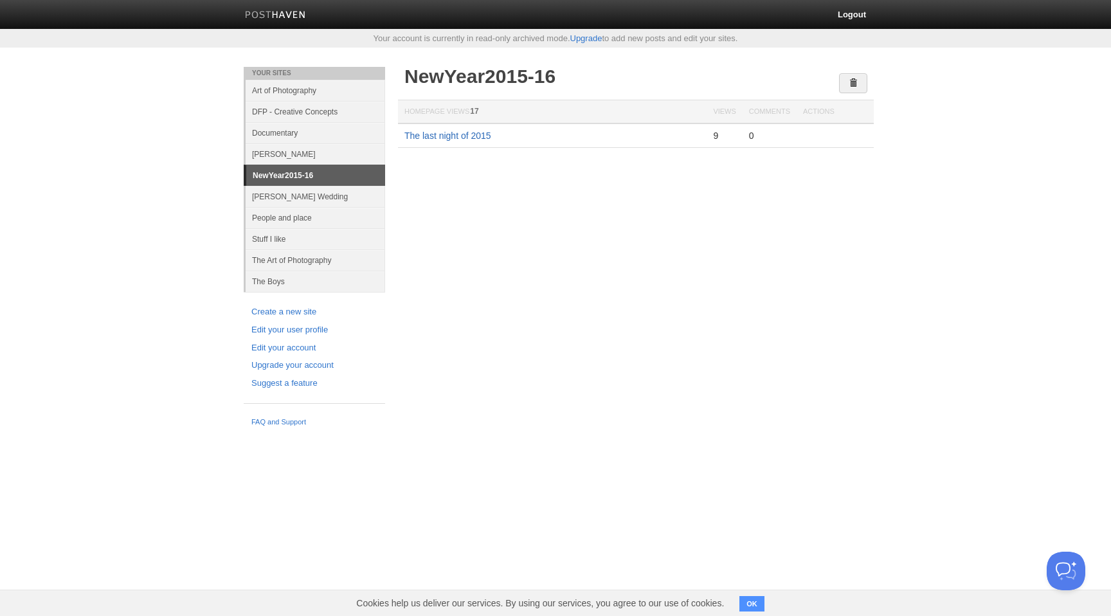 This screenshot has height=616, width=1111. Describe the element at coordinates (314, 312) in the screenshot. I see `a: Create a new site` at that location.